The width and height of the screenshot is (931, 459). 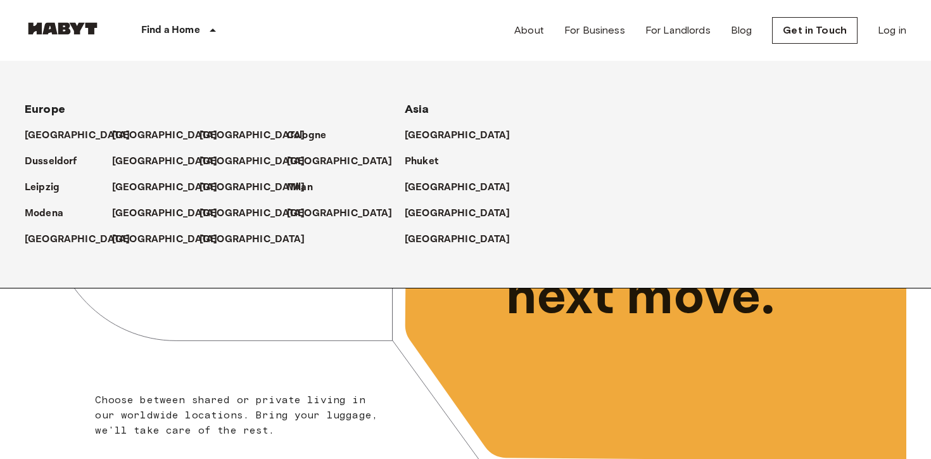 What do you see at coordinates (50, 213) in the screenshot?
I see `a: Modena` at bounding box center [50, 213].